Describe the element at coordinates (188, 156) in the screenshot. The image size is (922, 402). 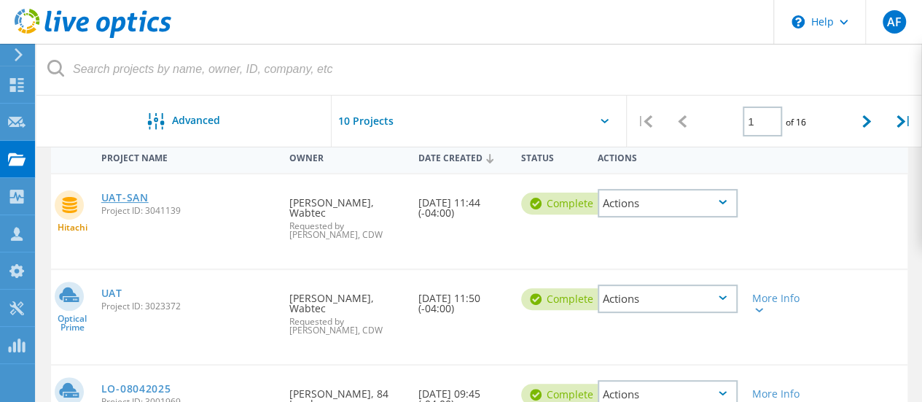
I see `div: Project Name` at that location.